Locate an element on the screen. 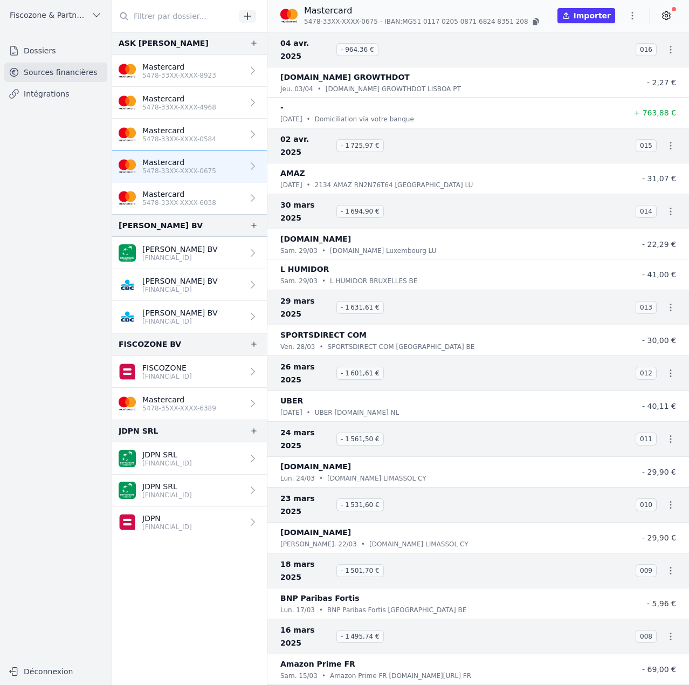 Image resolution: width=689 pixels, height=685 pixels. span: 18 mars 2025 is located at coordinates (306, 571).